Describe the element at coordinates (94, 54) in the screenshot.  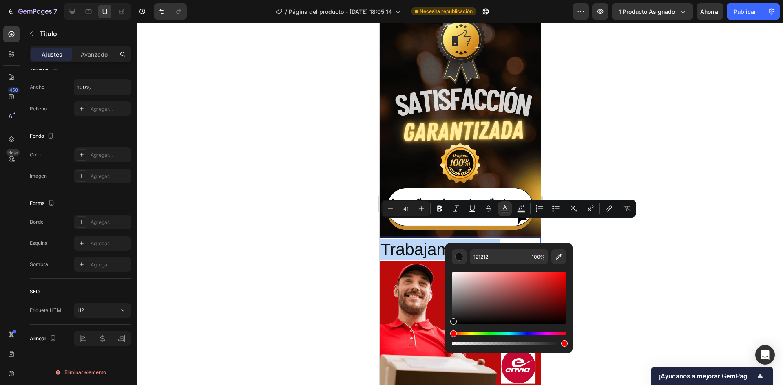
I see `font: Avanzado` at that location.